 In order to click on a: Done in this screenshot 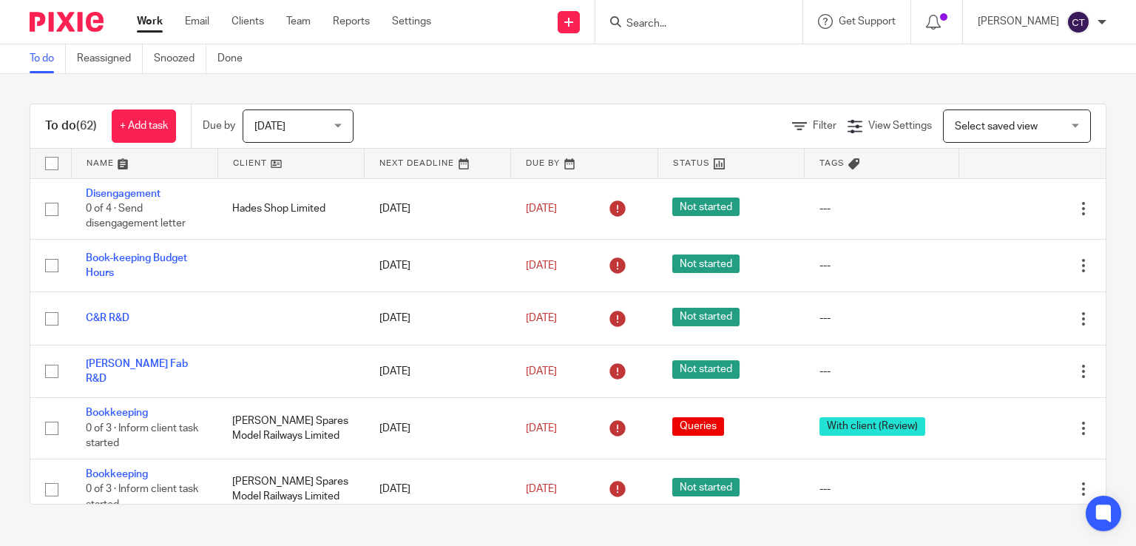, I will do `click(235, 58)`.